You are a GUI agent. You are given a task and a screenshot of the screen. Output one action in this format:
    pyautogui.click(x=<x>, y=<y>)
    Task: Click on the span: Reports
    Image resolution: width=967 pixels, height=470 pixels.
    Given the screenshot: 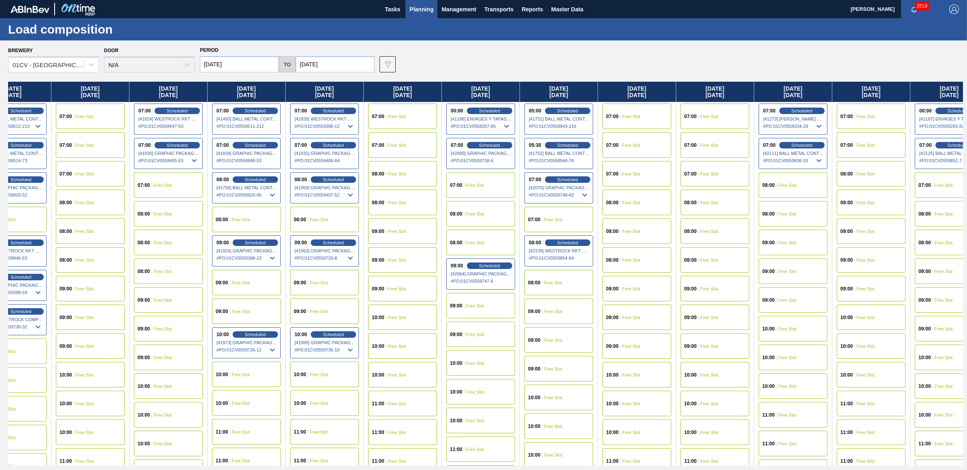 What is the action you would take?
    pyautogui.click(x=532, y=9)
    